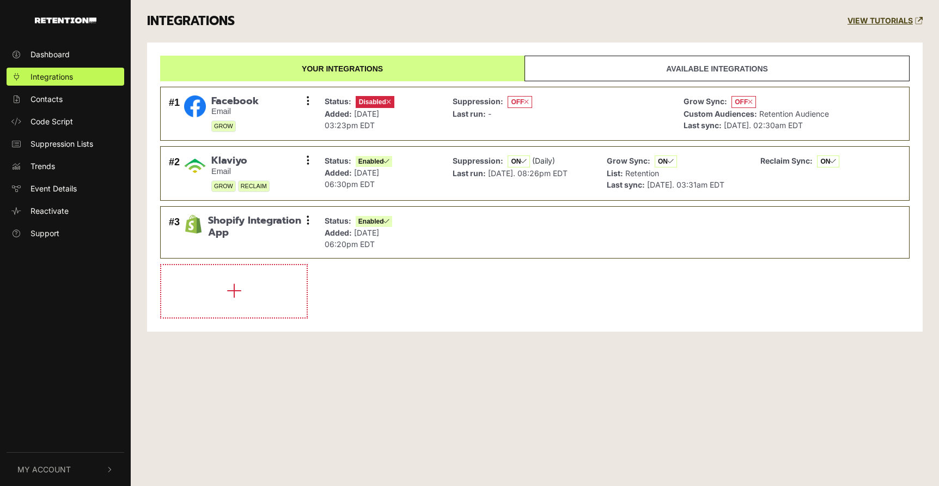 Image resolution: width=939 pixels, height=486 pixels. I want to click on span: Facebook, so click(235, 101).